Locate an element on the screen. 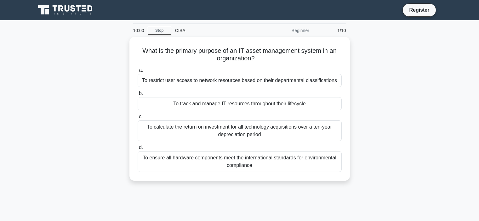  div: CISA is located at coordinates (214, 31).